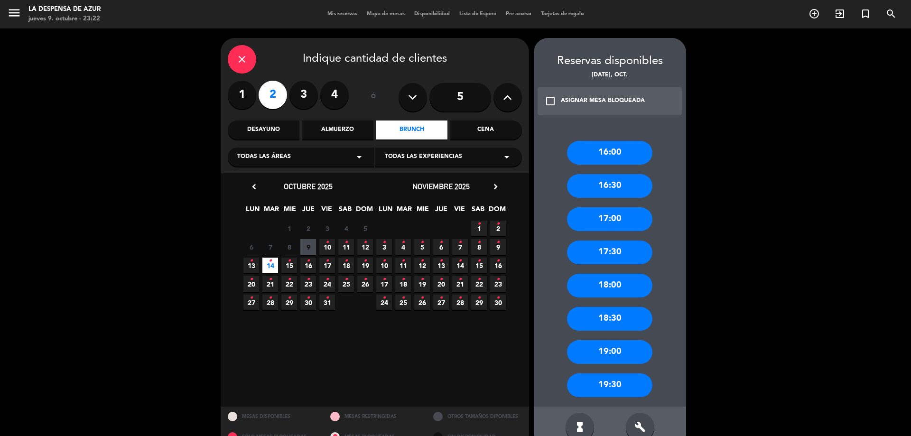 Image resolution: width=911 pixels, height=436 pixels. Describe the element at coordinates (498, 284) in the screenshot. I see `span: 23` at that location.